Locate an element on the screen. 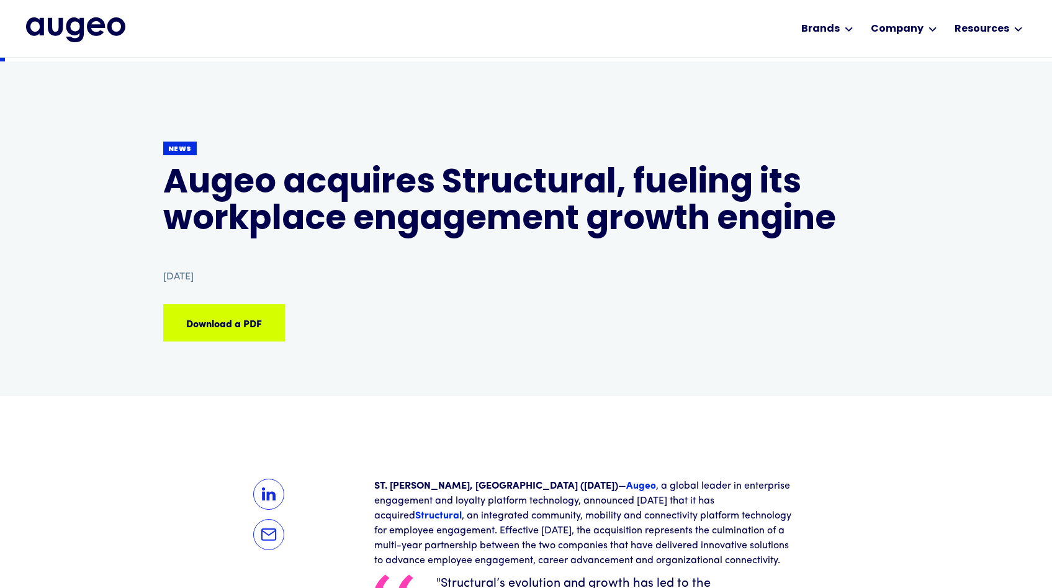  div: Resources is located at coordinates (982, 29).